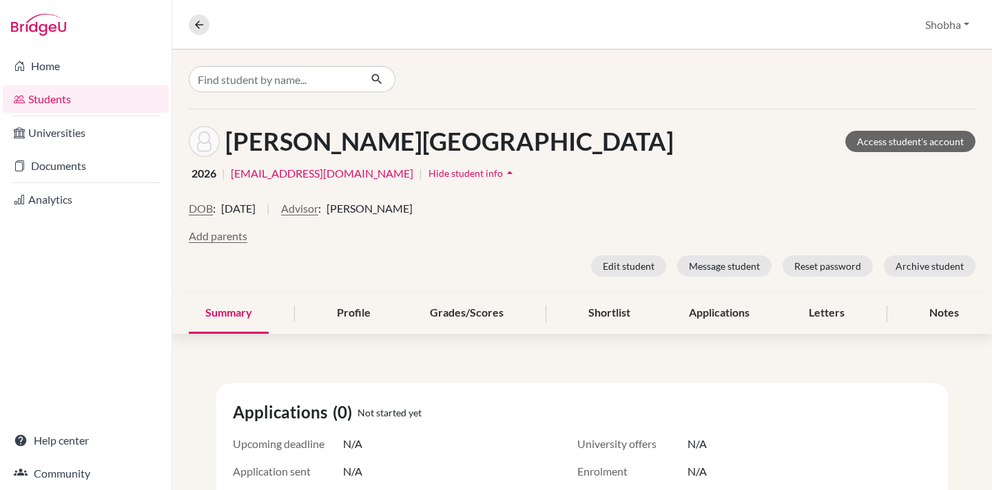  Describe the element at coordinates (85, 66) in the screenshot. I see `a: Home` at that location.